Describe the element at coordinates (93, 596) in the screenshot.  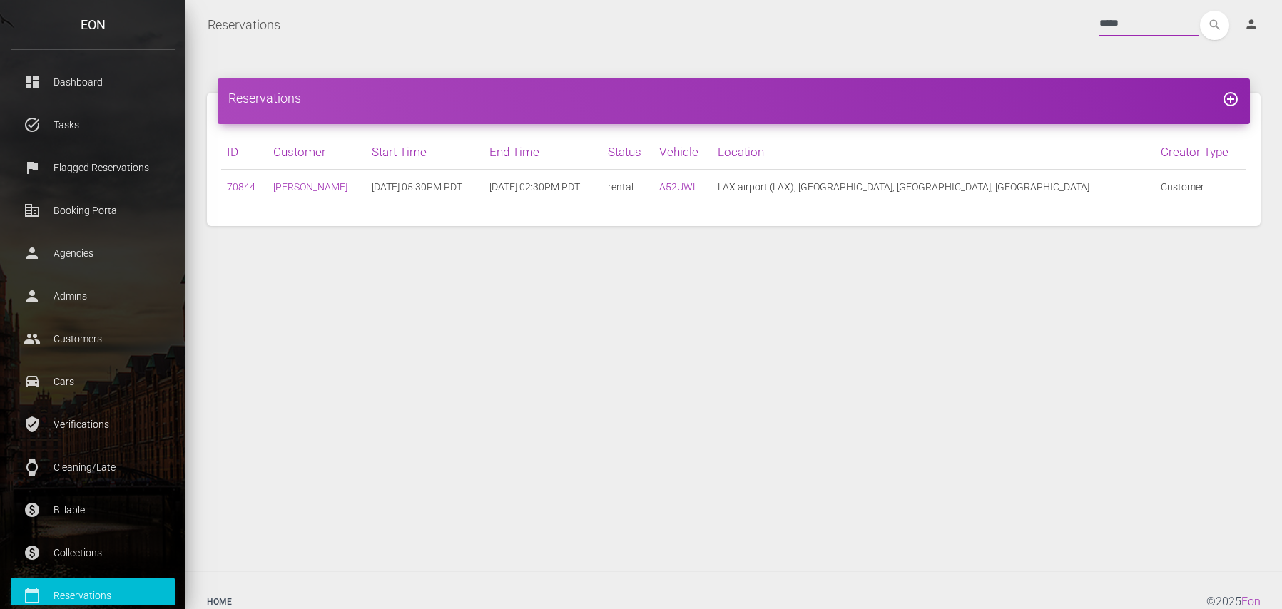
I see `p: Reservations` at that location.